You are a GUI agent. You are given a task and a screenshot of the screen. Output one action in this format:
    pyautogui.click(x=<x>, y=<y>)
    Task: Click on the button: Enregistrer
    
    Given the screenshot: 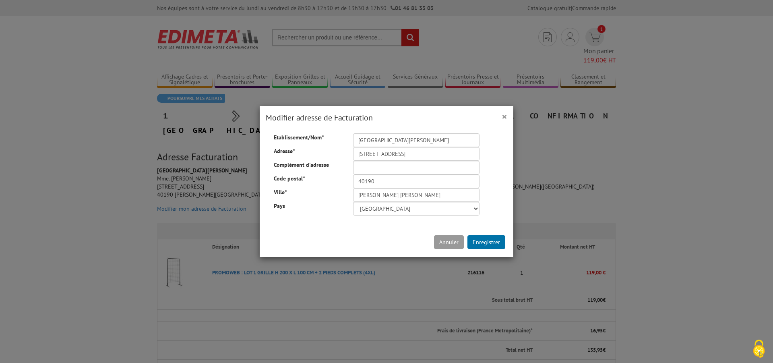 What is the action you would take?
    pyautogui.click(x=486, y=242)
    